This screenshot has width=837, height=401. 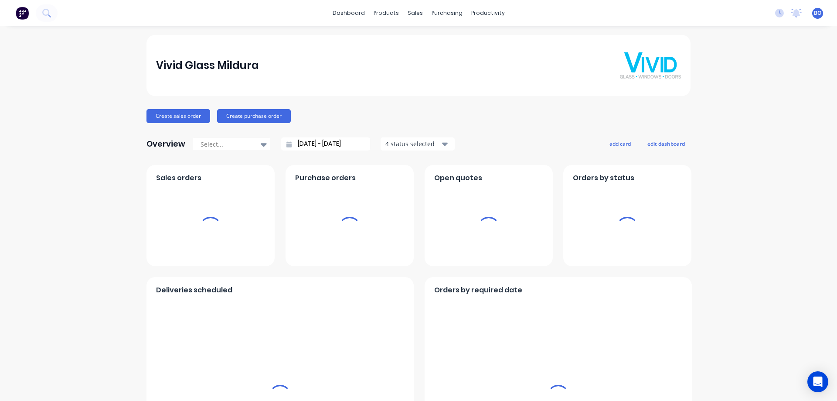 I want to click on div: Vivid Glass Mildura, so click(x=208, y=65).